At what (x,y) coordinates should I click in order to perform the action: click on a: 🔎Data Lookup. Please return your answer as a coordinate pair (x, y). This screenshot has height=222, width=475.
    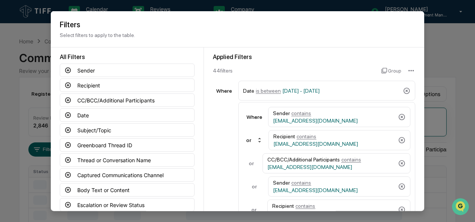
    Looking at the image, I should click on (27, 112).